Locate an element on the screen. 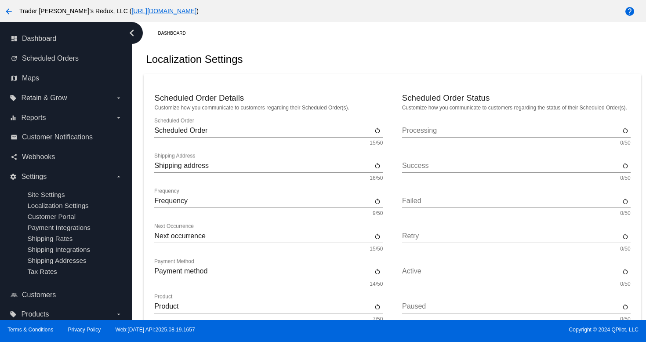 The image size is (646, 342). i: email is located at coordinates (14, 137).